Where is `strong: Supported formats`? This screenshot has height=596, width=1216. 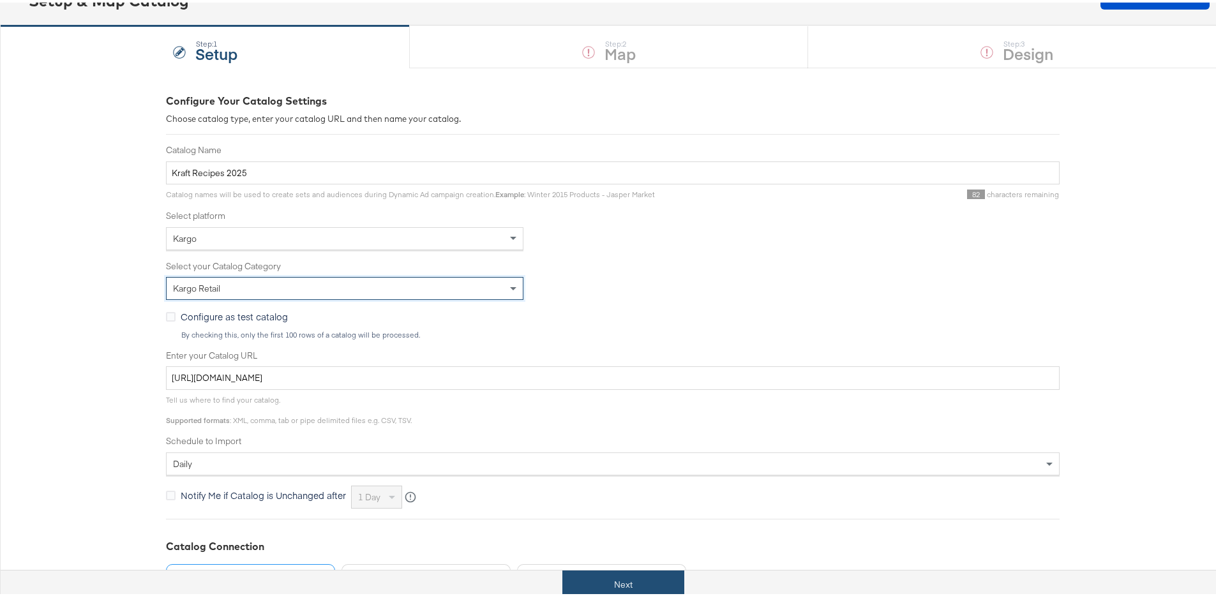
strong: Supported formats is located at coordinates (198, 417).